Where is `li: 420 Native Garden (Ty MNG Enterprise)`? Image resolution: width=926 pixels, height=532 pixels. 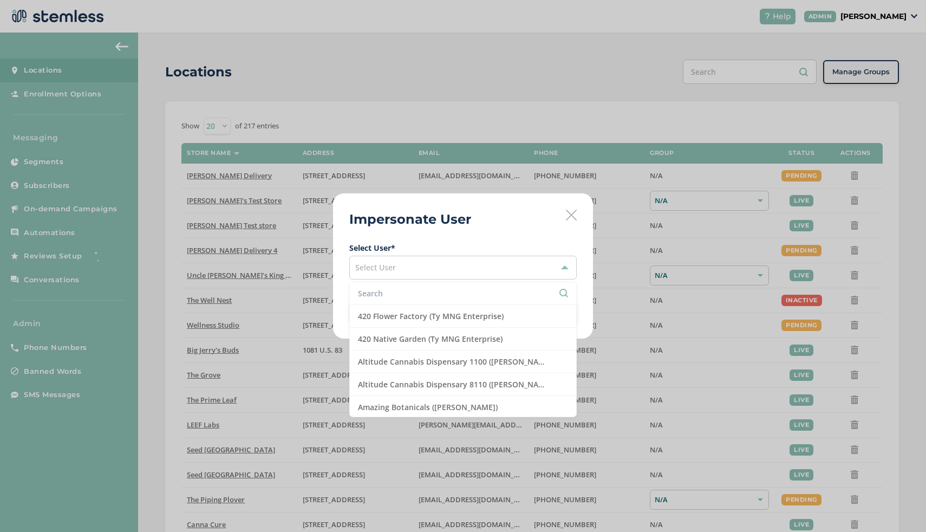 li: 420 Native Garden (Ty MNG Enterprise) is located at coordinates (463, 339).